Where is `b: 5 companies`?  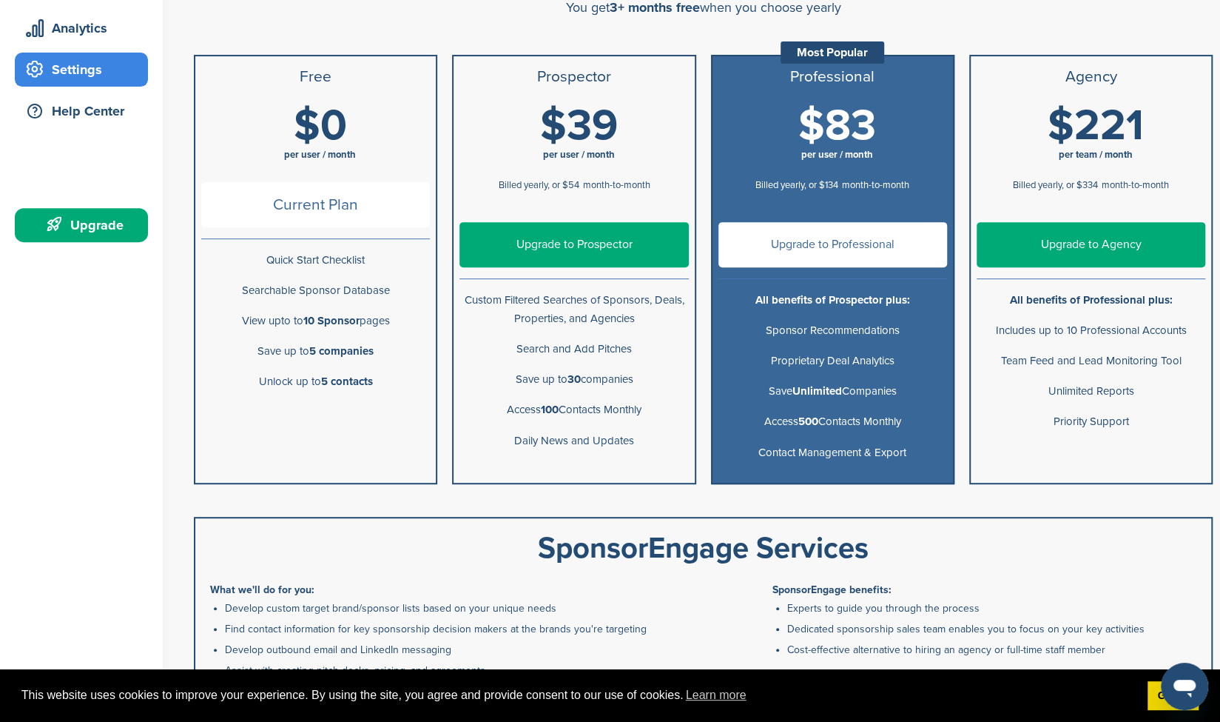 b: 5 companies is located at coordinates (341, 351).